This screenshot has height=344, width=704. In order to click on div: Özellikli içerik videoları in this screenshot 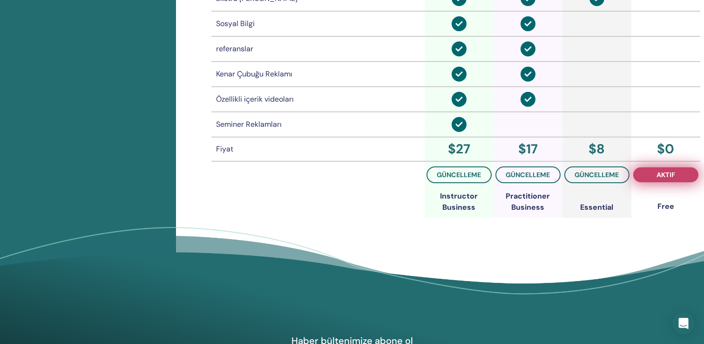, I will do `click(318, 99)`.